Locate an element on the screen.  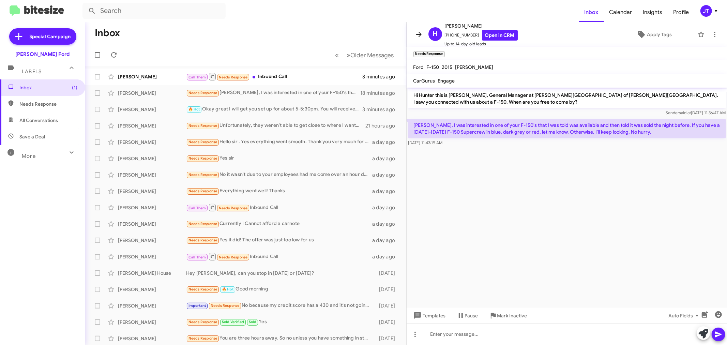
input: Search is located at coordinates (154, 11).